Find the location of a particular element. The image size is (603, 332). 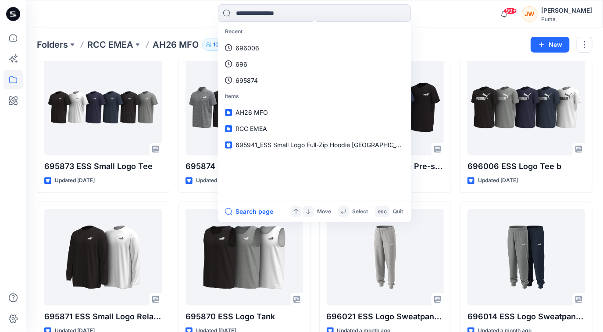

a: 696021 ESS Logo Sweatpants FL cl g is located at coordinates (385, 258).